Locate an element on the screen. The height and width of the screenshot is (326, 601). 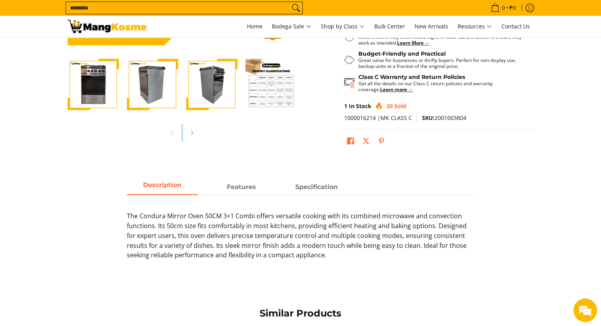
p: The Condura Mirror Oven 50CM 3+1 Combi offers versatile cooking with its combined microwave and c... is located at coordinates (301, 240).